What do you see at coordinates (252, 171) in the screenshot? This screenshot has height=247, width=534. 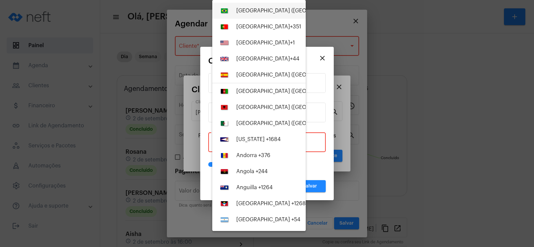 I see `div: Angola +244` at bounding box center [252, 171].